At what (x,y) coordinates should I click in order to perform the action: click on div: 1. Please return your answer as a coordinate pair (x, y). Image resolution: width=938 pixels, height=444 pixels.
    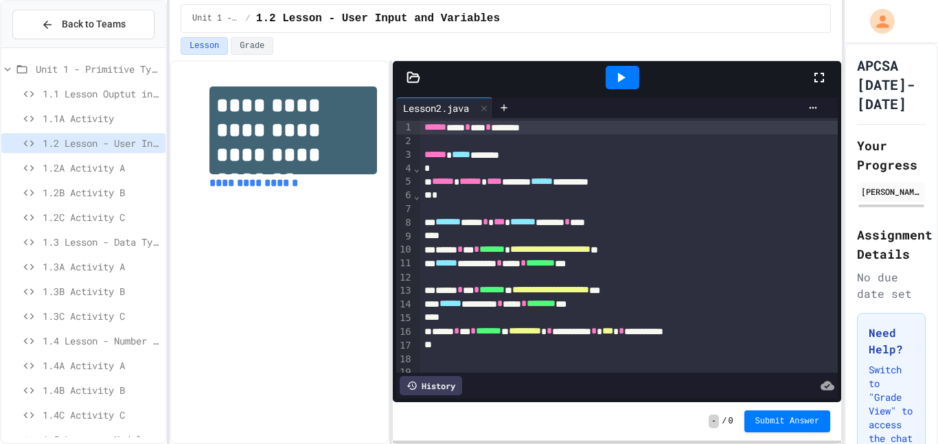
    Looking at the image, I should click on (404, 128).